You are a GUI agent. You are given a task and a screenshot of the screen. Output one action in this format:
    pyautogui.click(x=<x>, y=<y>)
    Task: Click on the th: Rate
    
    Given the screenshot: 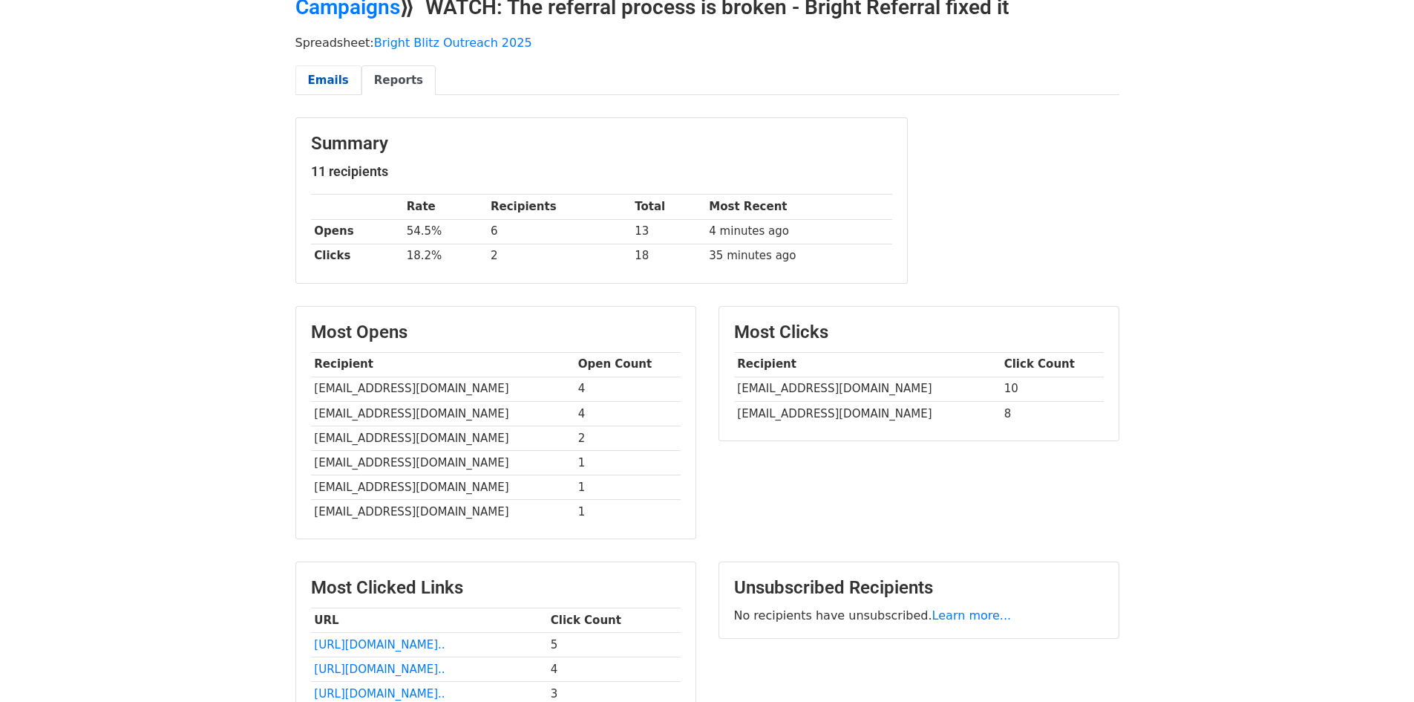 What is the action you would take?
    pyautogui.click(x=445, y=206)
    